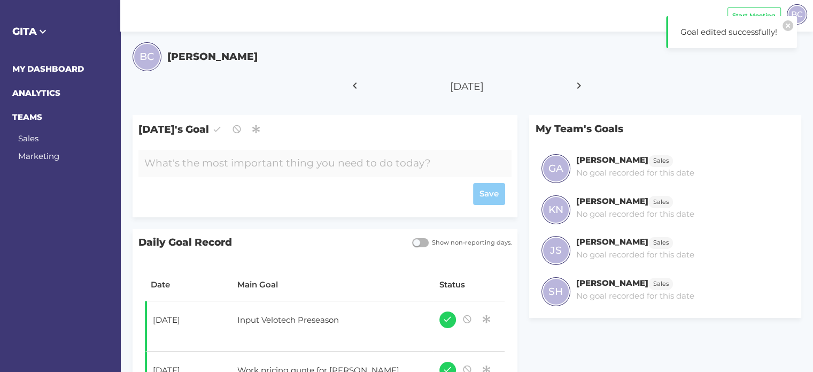 The image size is (813, 372). What do you see at coordinates (269, 242) in the screenshot?
I see `span: Daily Goal Record` at bounding box center [269, 242].